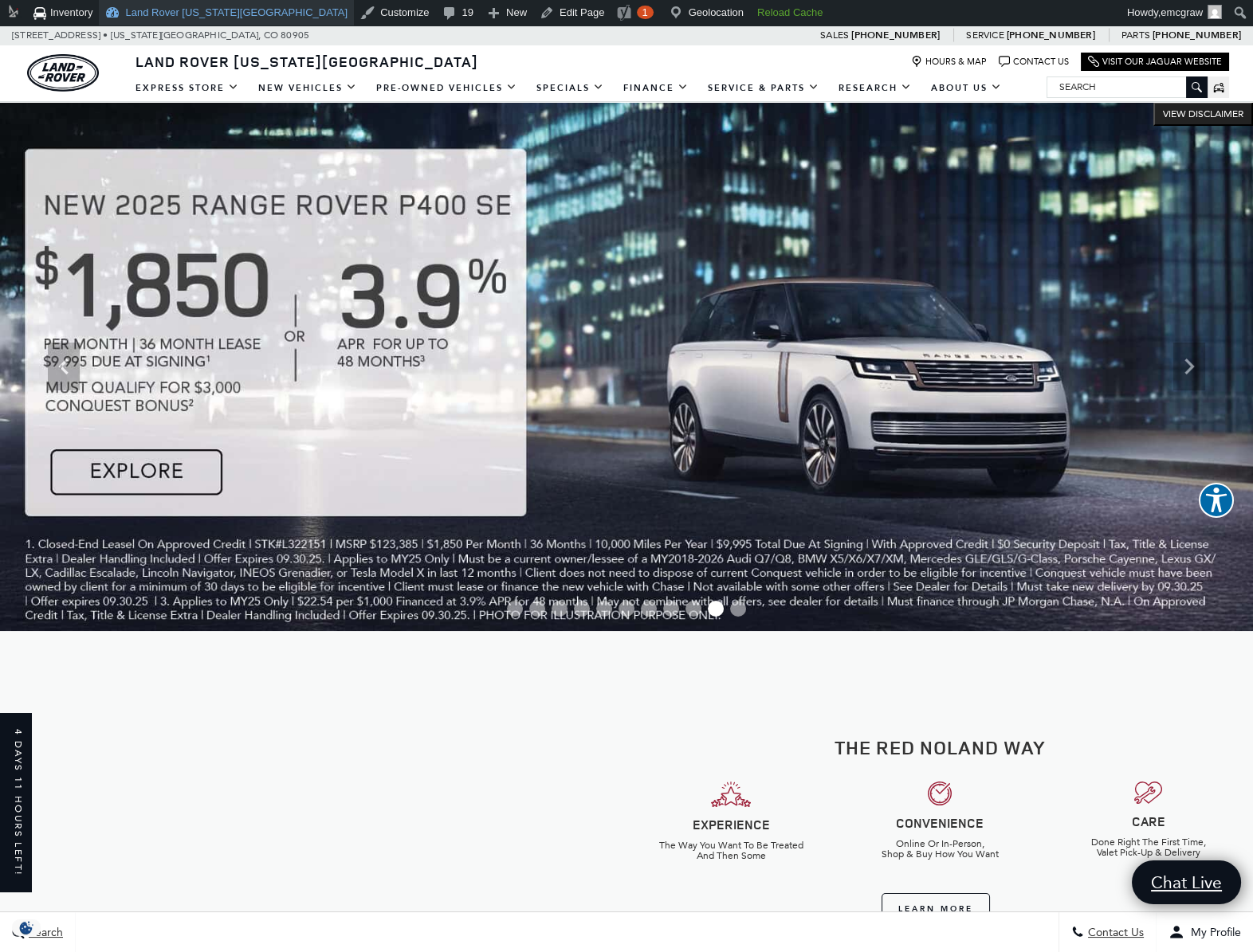  Describe the element at coordinates (939, 849) in the screenshot. I see `h6: Online Or In-Person, Shop & Buy How You Want` at that location.